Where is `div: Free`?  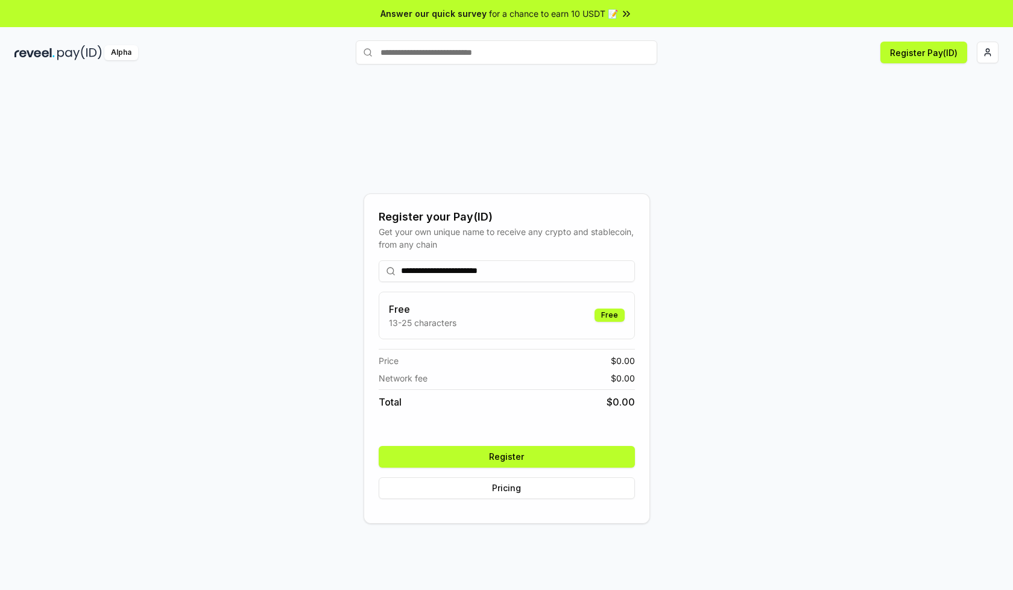
div: Free is located at coordinates (610, 315).